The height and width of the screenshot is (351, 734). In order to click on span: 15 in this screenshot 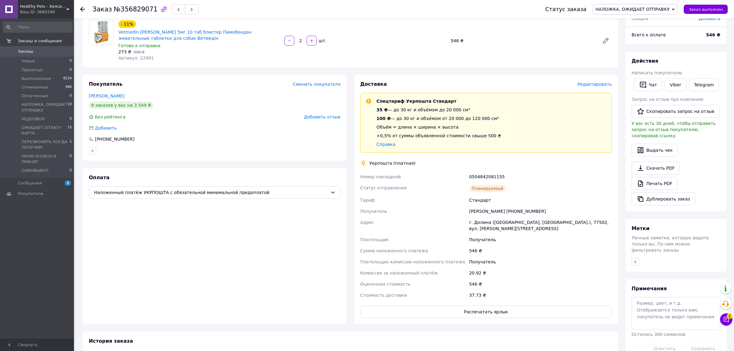, I will do `click(70, 130)`.